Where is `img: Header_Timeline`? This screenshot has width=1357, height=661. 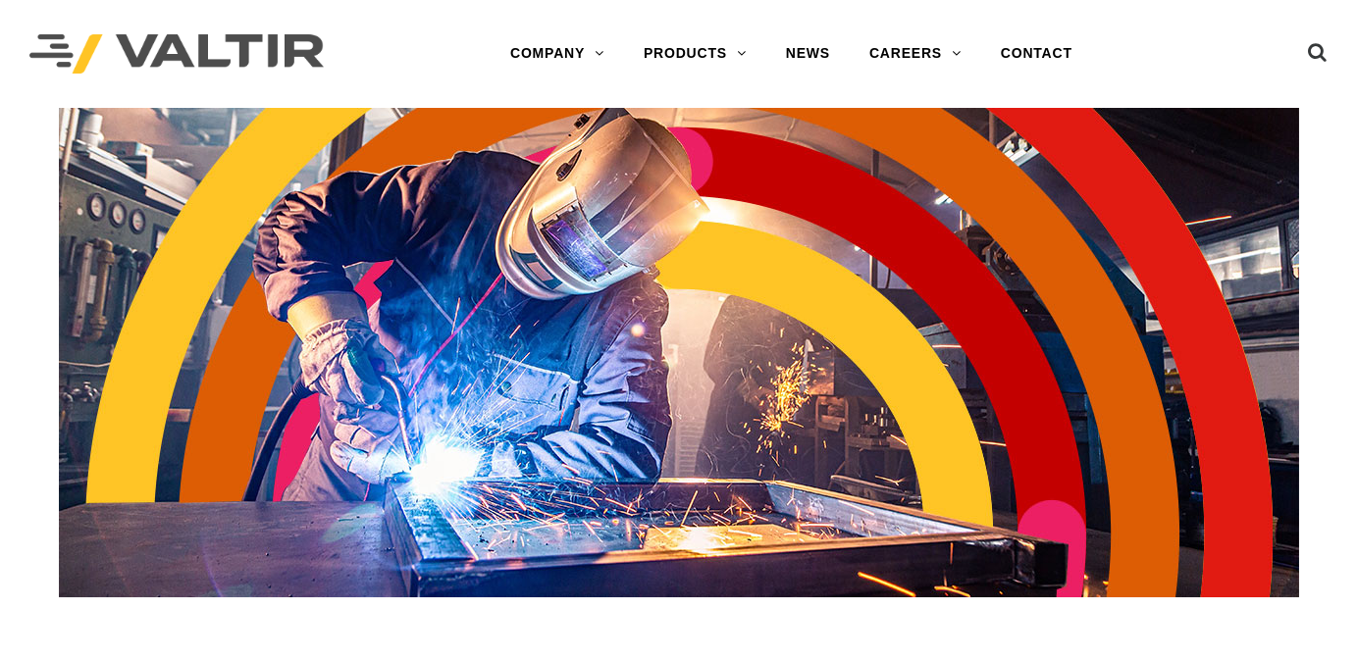
img: Header_Timeline is located at coordinates (679, 352).